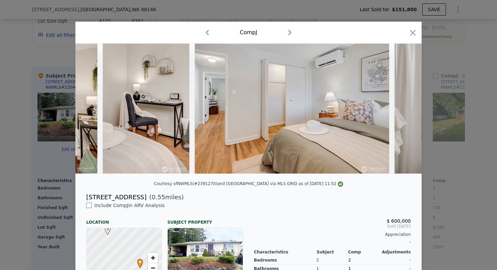  Describe the element at coordinates (364, 252) in the screenshot. I see `div: Comp` at that location.